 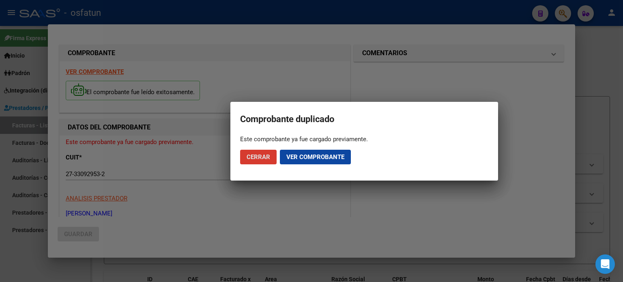 I want to click on button: Cerrar, so click(x=258, y=157).